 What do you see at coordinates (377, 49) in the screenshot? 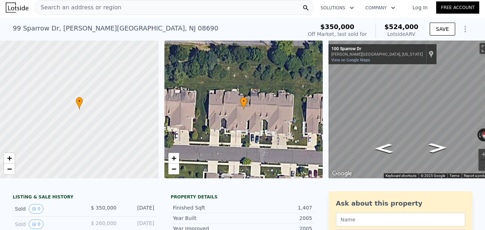
I see `div: 100 Sparrow Dr` at bounding box center [377, 49].